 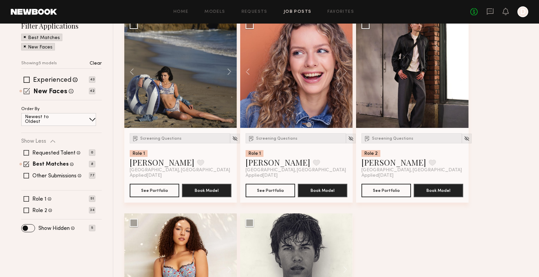 What do you see at coordinates (61, 26) in the screenshot?
I see `h2: Filter Applications` at bounding box center [61, 26].